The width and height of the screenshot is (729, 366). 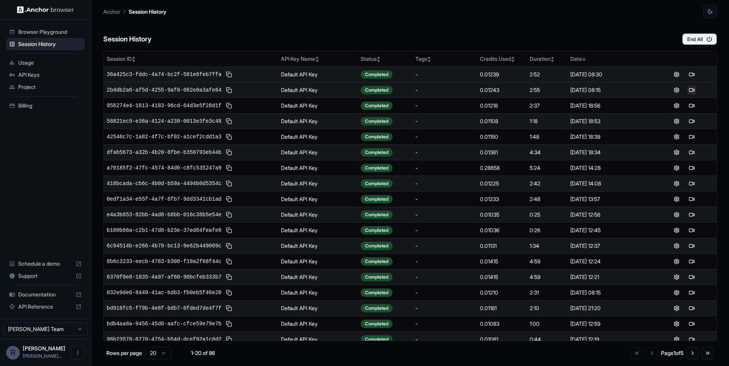 I want to click on div: Browser Playground, so click(x=45, y=32).